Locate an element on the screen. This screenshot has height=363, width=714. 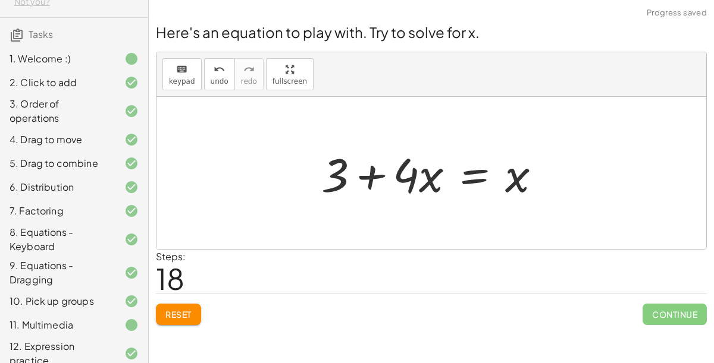
i: keyboard is located at coordinates (181, 70).